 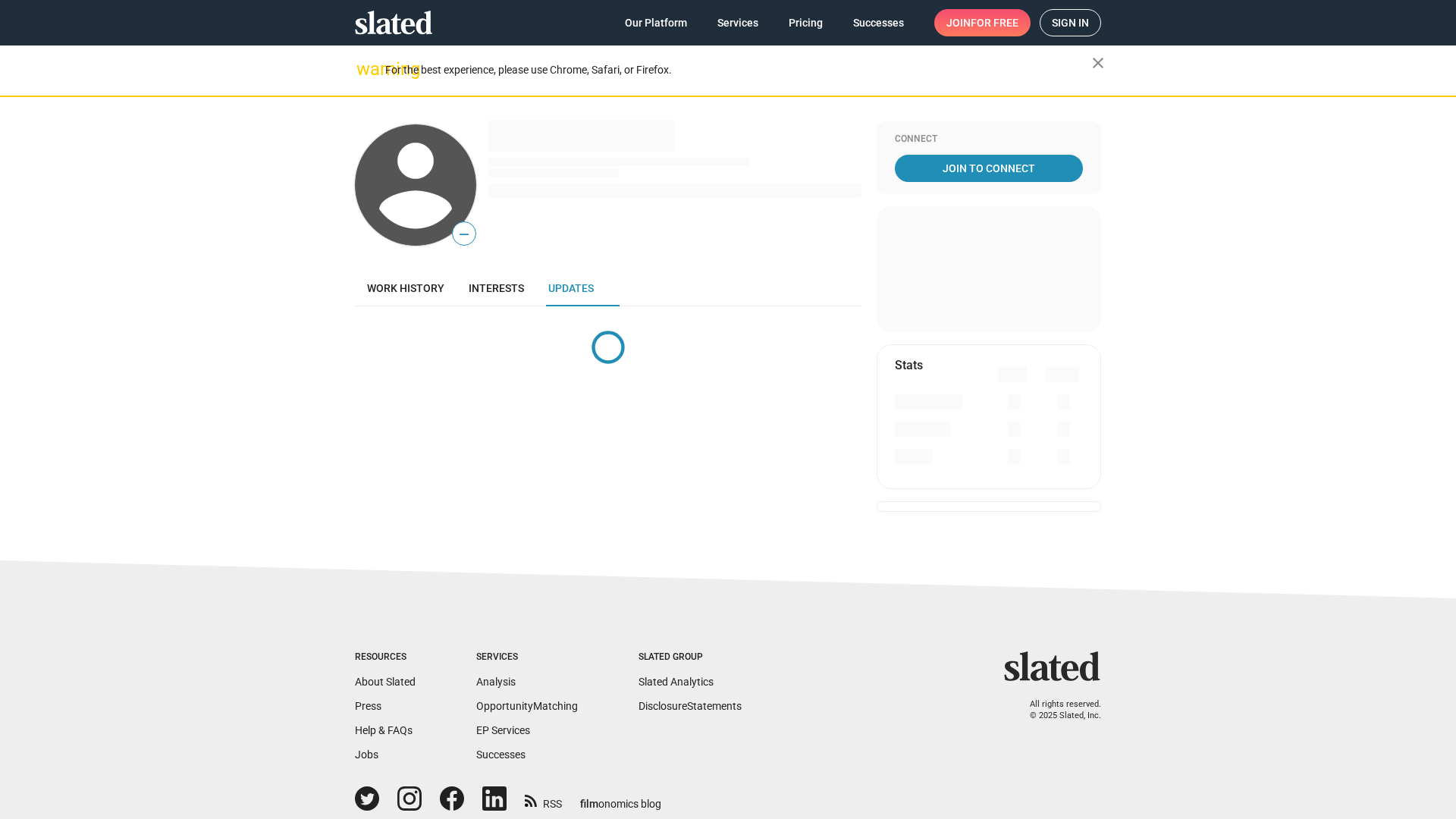 I want to click on a: Updates, so click(x=571, y=288).